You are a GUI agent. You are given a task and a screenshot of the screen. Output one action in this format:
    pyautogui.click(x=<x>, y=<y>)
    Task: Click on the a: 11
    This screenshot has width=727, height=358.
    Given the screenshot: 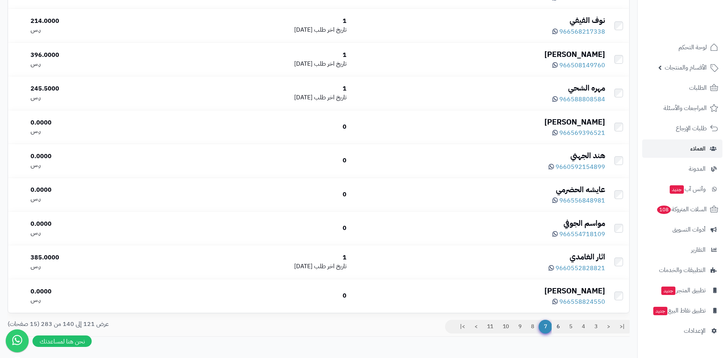 What is the action you would take?
    pyautogui.click(x=490, y=327)
    